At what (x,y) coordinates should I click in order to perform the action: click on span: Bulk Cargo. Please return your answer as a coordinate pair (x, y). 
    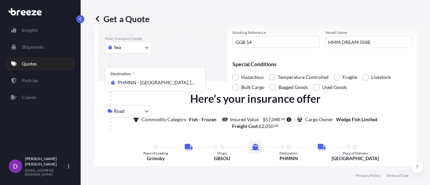
    Looking at the image, I should click on (252, 87).